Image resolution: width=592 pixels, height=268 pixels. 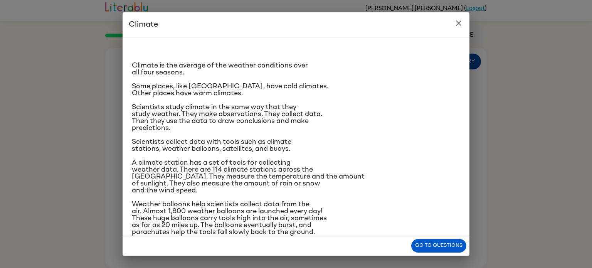 What do you see at coordinates (212, 145) in the screenshot?
I see `span: Scientists collect data with tools such as climate stations, weather balloons, satellites, and bu...` at bounding box center [212, 145].